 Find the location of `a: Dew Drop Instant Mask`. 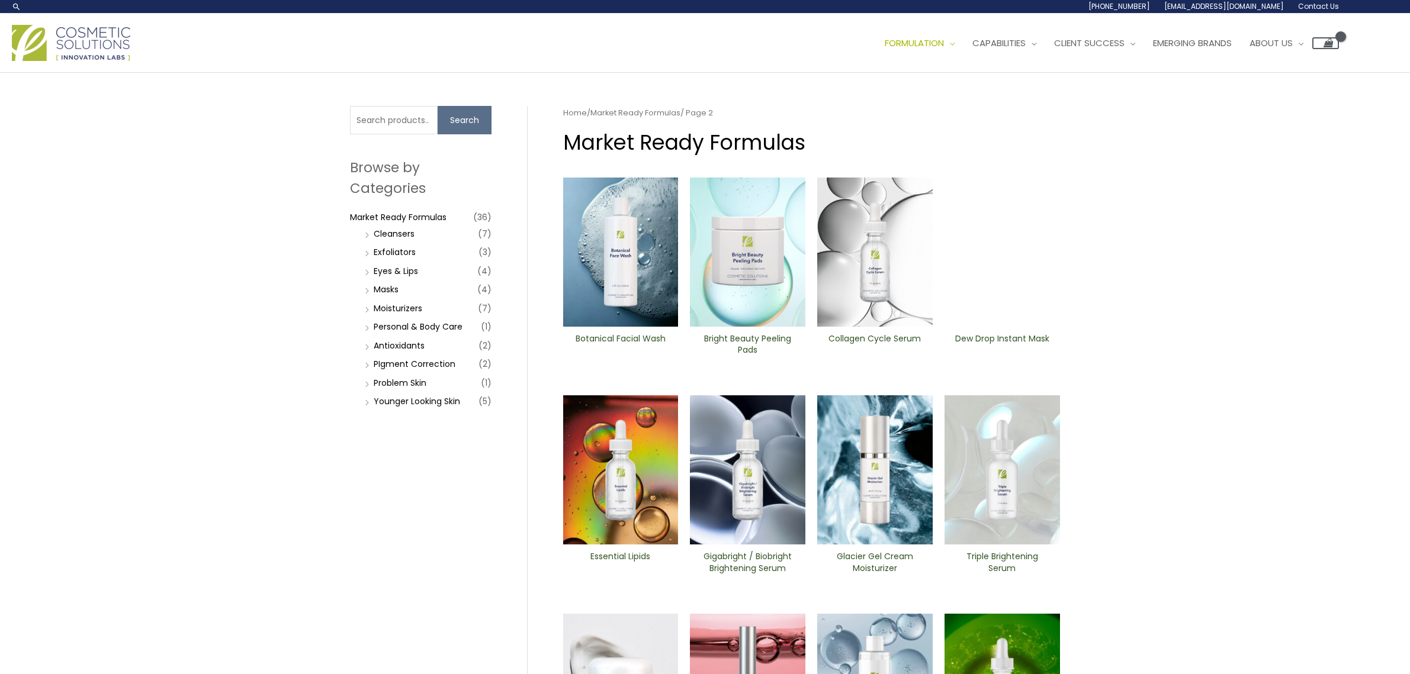

a: Dew Drop Instant Mask is located at coordinates (1002, 346).